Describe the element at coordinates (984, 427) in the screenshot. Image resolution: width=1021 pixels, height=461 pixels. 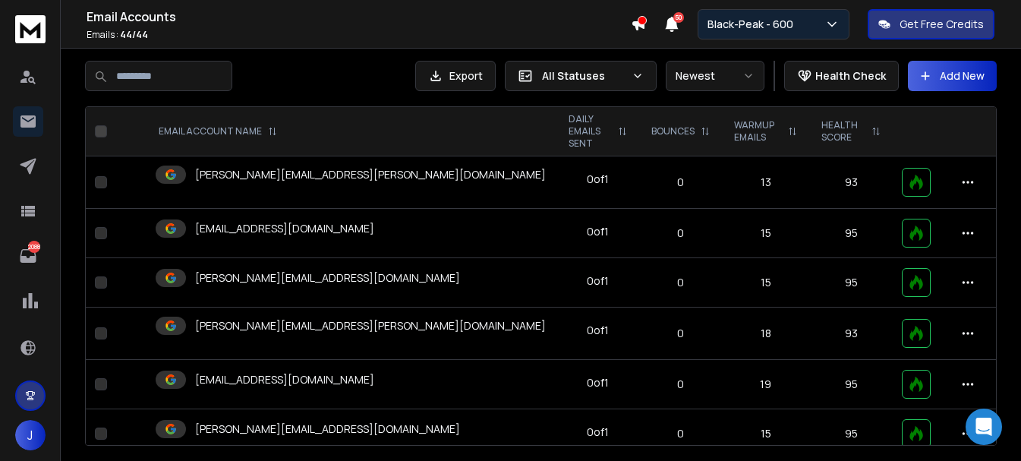
I see `div: Open Intercom Messenger` at that location.